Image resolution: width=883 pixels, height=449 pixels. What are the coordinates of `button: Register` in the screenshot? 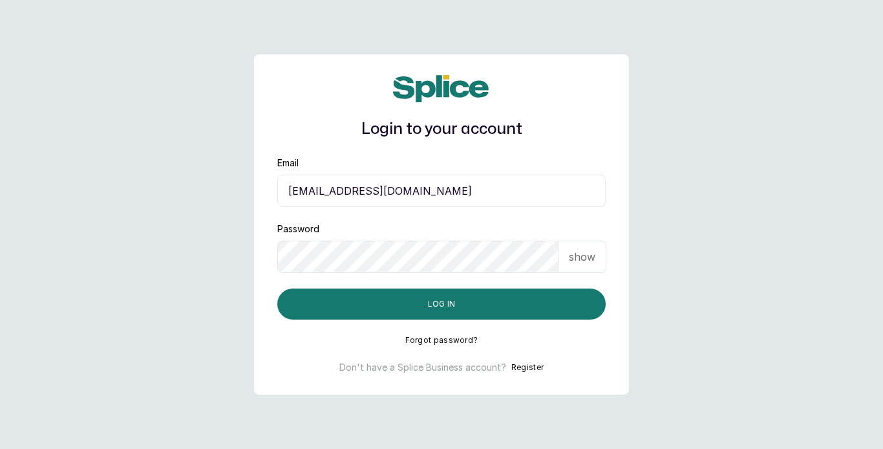 It's located at (528, 367).